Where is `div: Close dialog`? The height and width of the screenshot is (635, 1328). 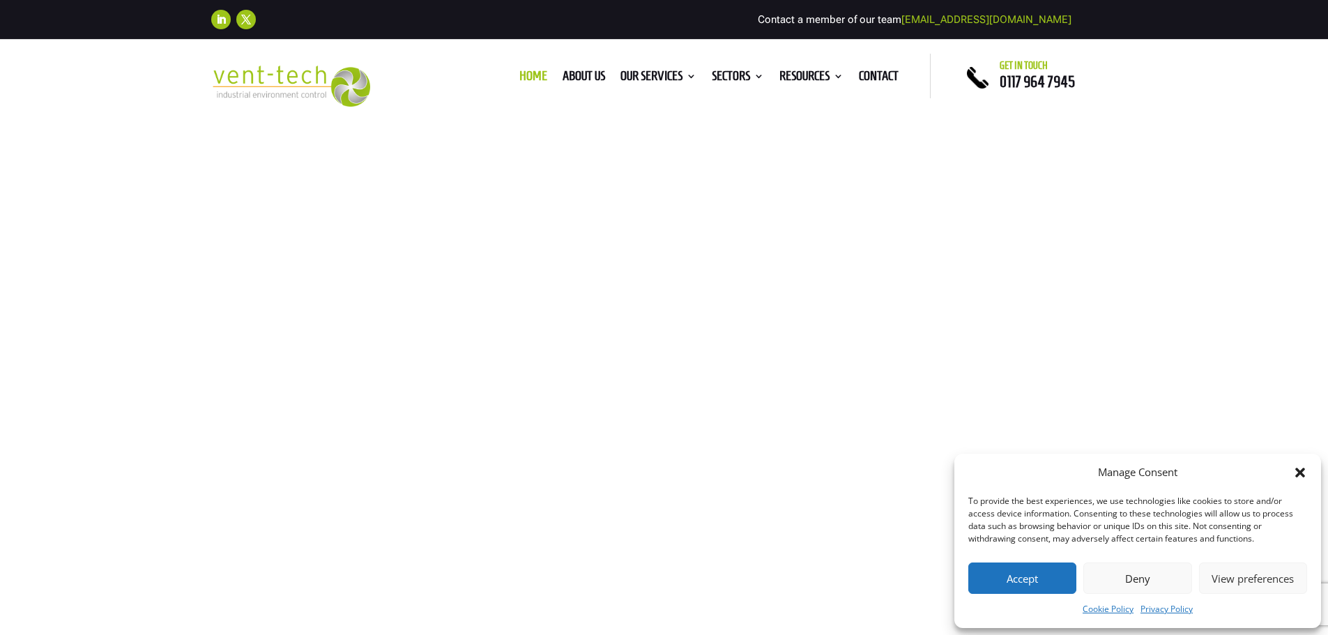
div: Close dialog is located at coordinates (1300, 473).